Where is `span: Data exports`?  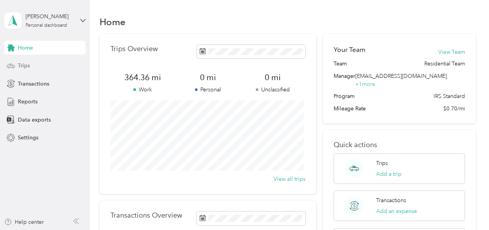
span: Data exports is located at coordinates (34, 120).